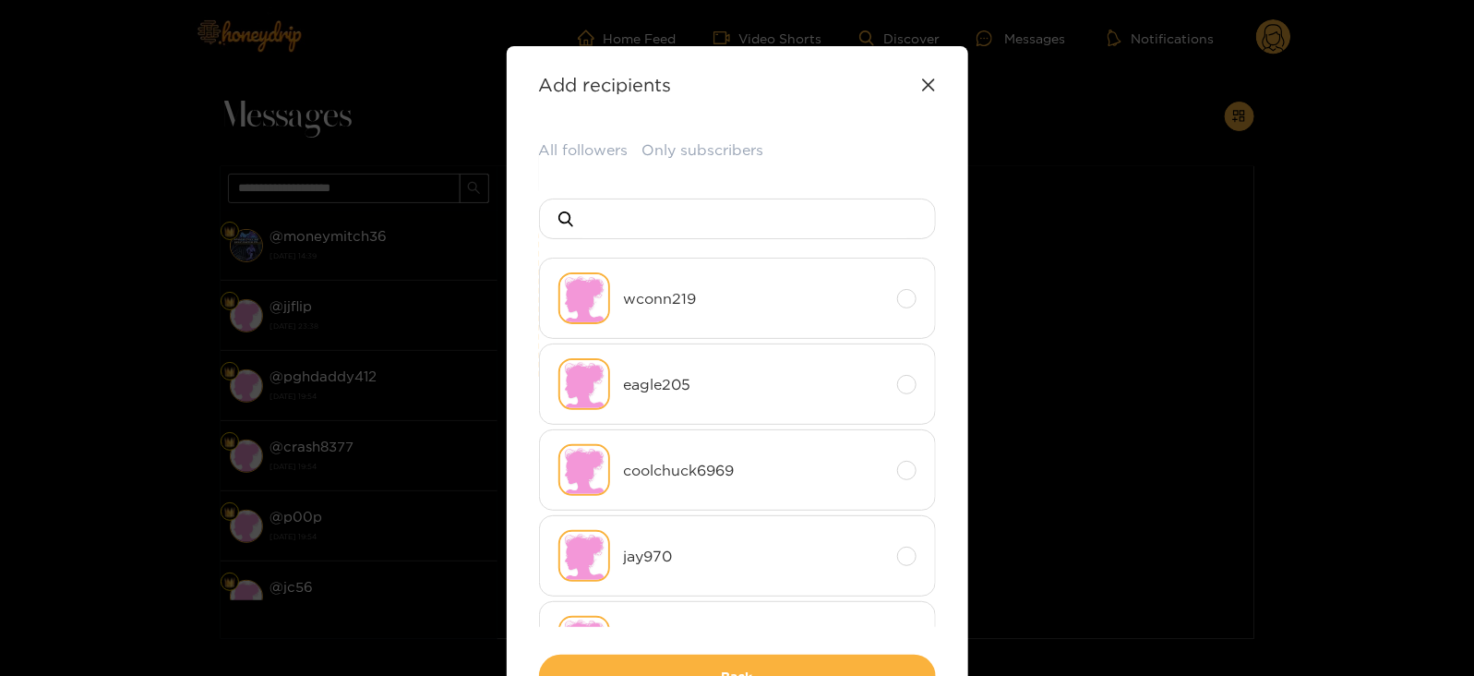  Describe the element at coordinates (583, 150) in the screenshot. I see `button: All followers` at that location.